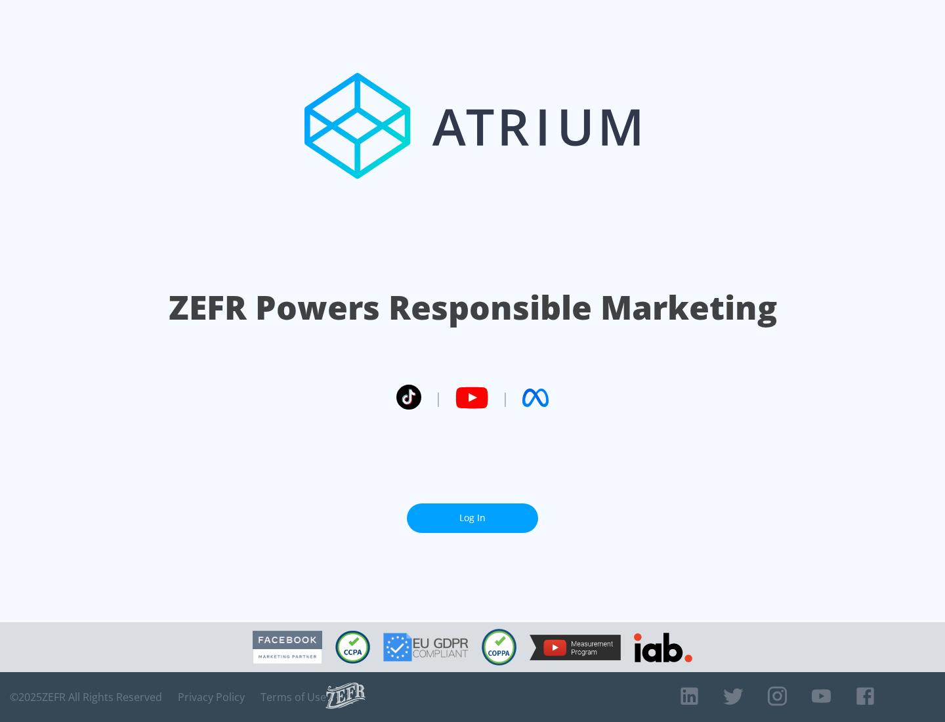 The image size is (945, 722). What do you see at coordinates (663, 647) in the screenshot?
I see `img: IAB` at bounding box center [663, 647].